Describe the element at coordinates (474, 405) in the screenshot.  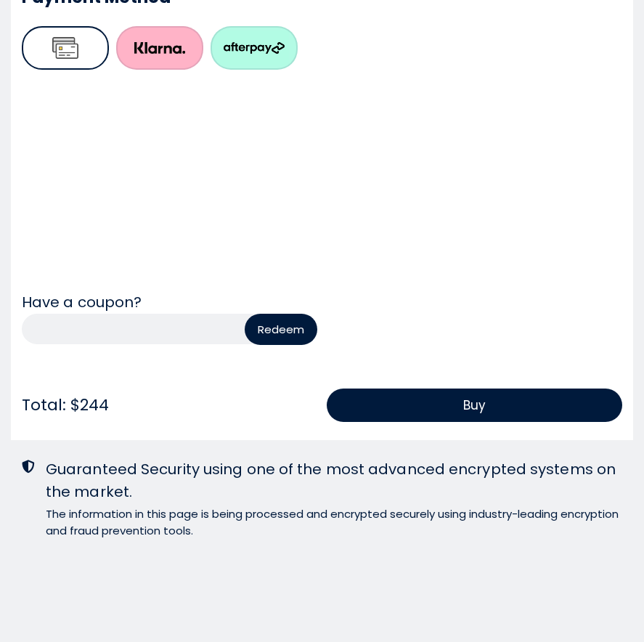
I see `button: Buy` at that location.